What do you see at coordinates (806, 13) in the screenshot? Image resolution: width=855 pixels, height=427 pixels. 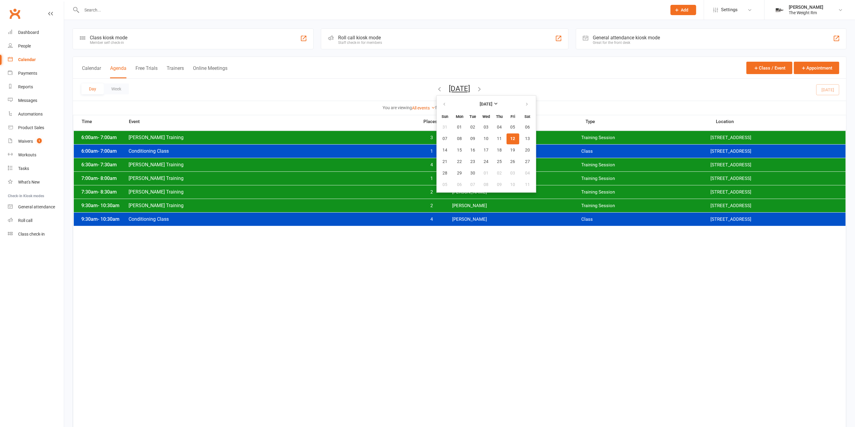 I see `div: The Weight Rm` at bounding box center [806, 13].